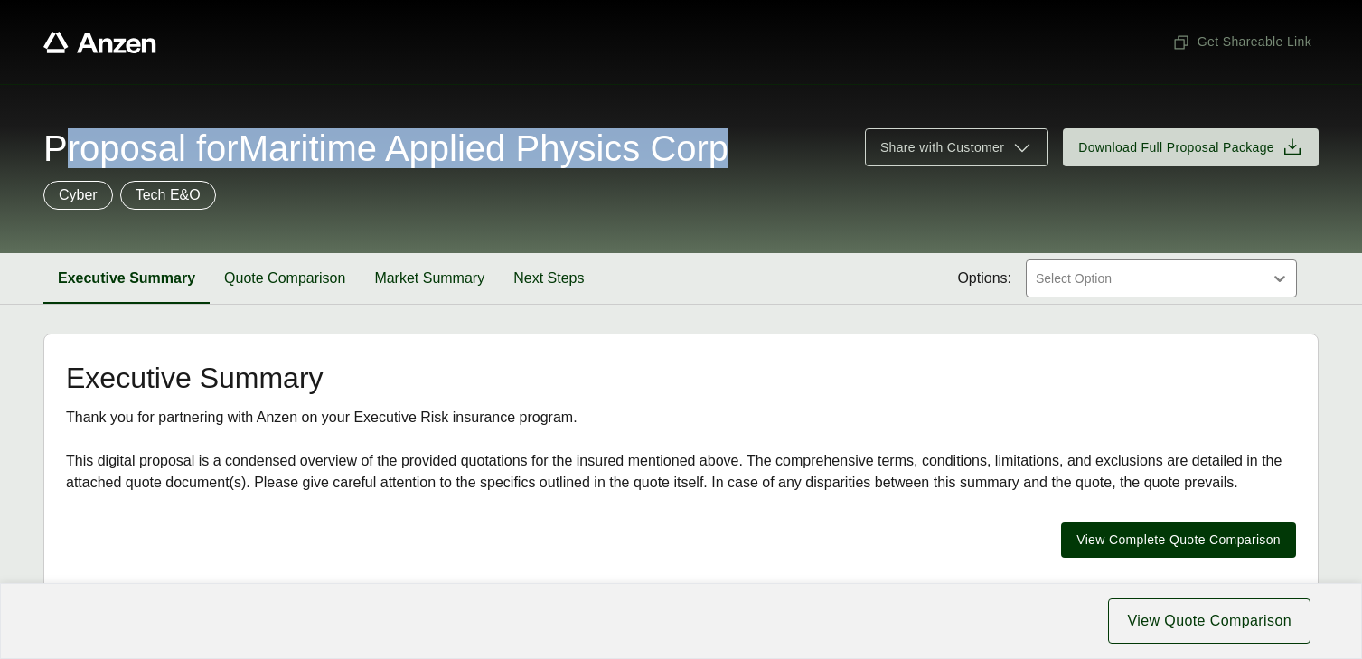 Image resolution: width=1362 pixels, height=659 pixels. I want to click on p: Tech E&O, so click(168, 195).